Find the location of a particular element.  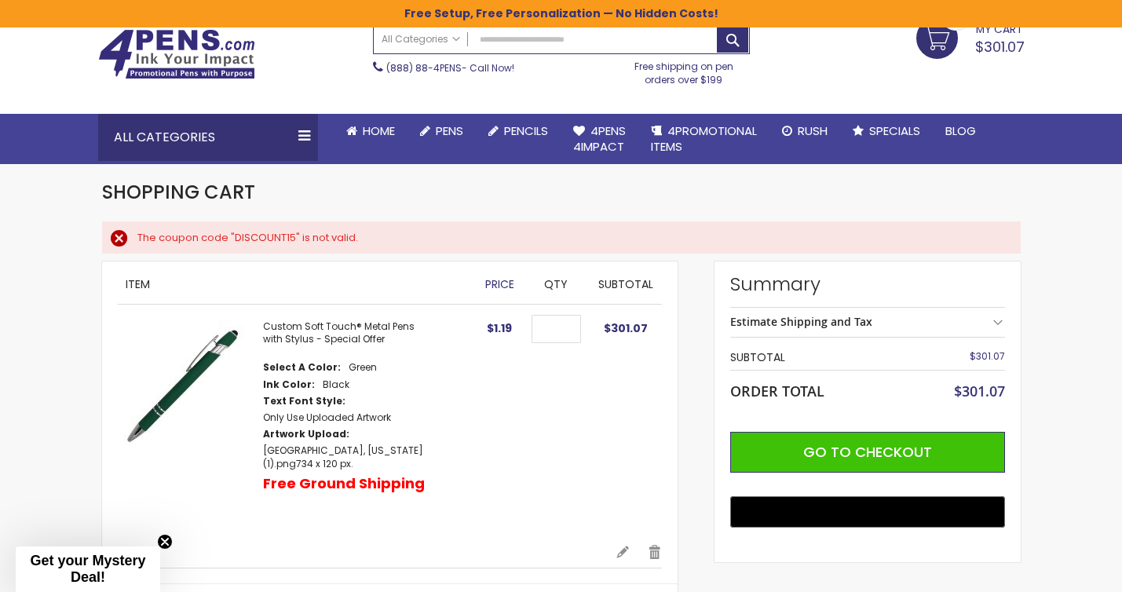

span: Pencils is located at coordinates (526, 130).